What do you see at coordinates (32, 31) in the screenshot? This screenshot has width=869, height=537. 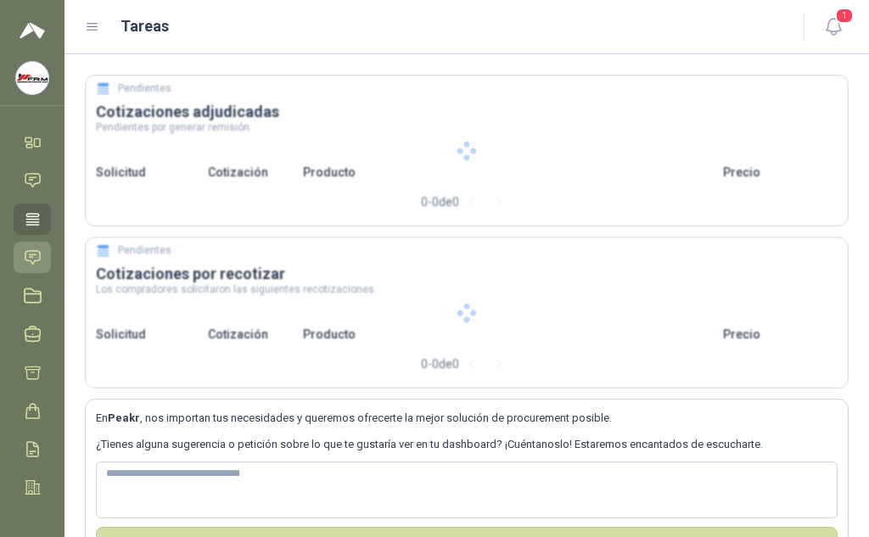 I see `img: Logo peakr` at bounding box center [32, 31].